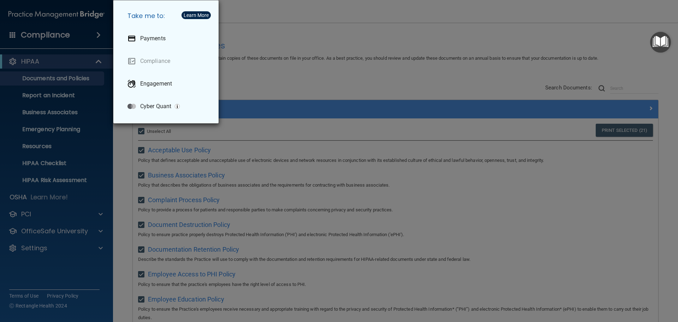  Describe the element at coordinates (167, 39) in the screenshot. I see `a: Payments` at that location.